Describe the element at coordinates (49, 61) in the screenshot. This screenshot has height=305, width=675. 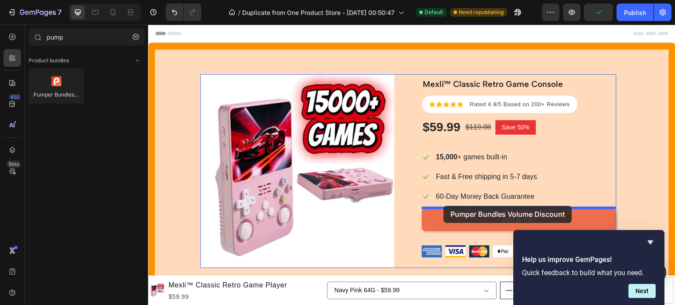
I see `span: Product bundles` at that location.